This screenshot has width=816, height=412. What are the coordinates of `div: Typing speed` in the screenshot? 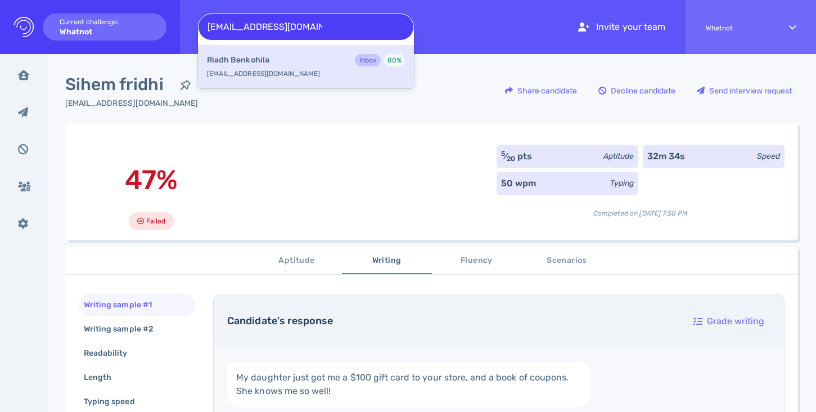 It's located at (115, 401).